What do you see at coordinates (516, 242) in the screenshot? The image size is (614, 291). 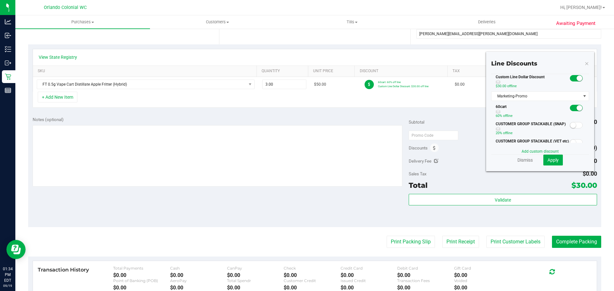 I see `button: Print Customer Labels` at bounding box center [516, 242].